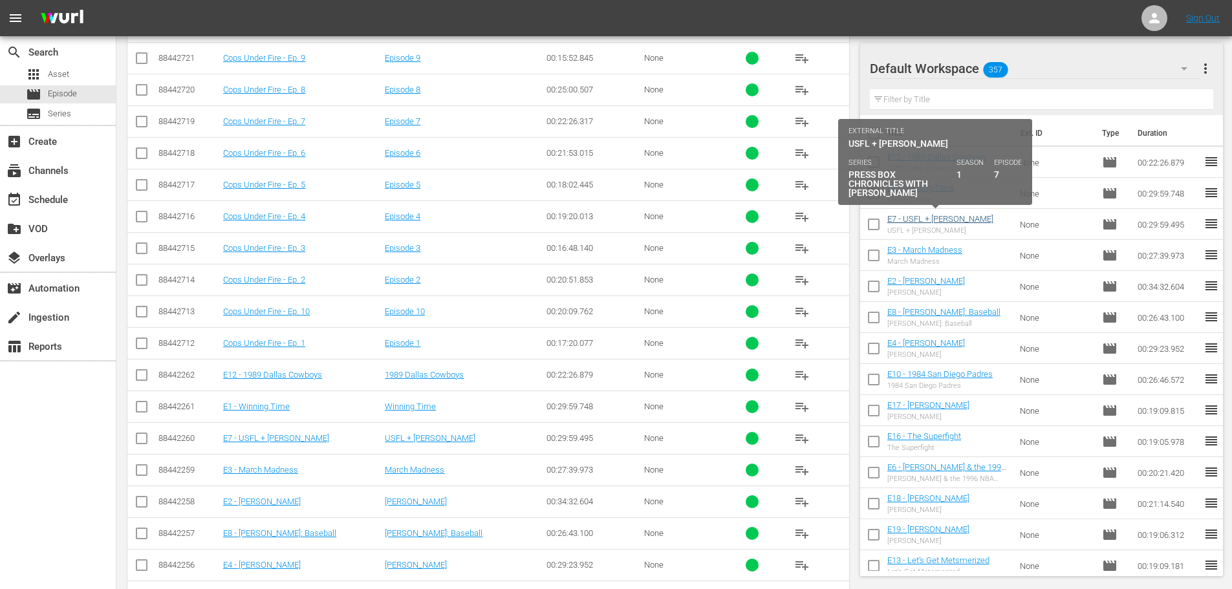  I want to click on td: 00:22:26.879, so click(1168, 162).